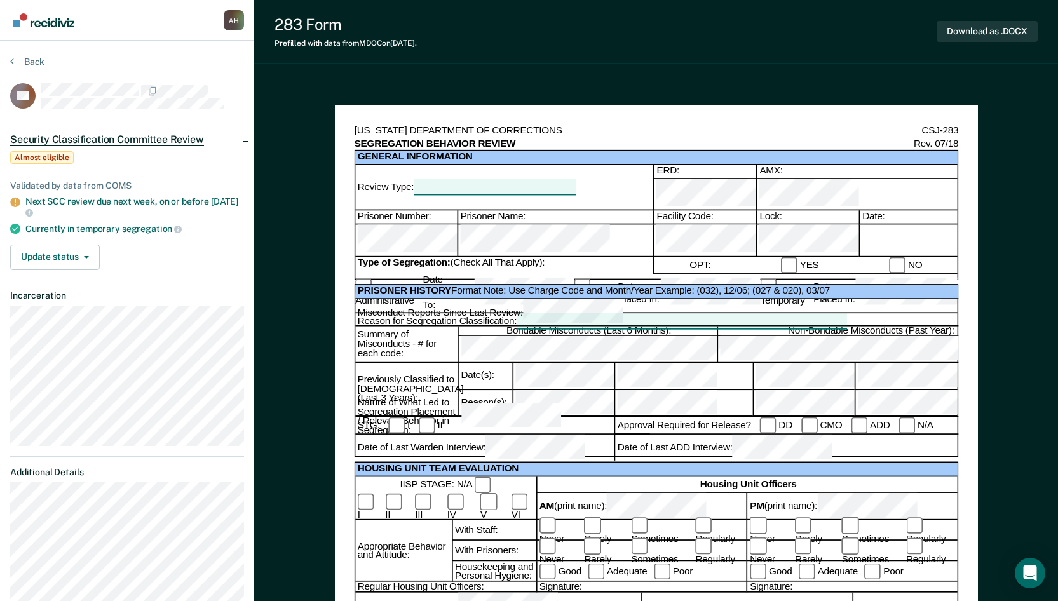 The width and height of the screenshot is (1058, 601). Describe the element at coordinates (504, 266) in the screenshot. I see `div: (Check All That Apply):` at that location.